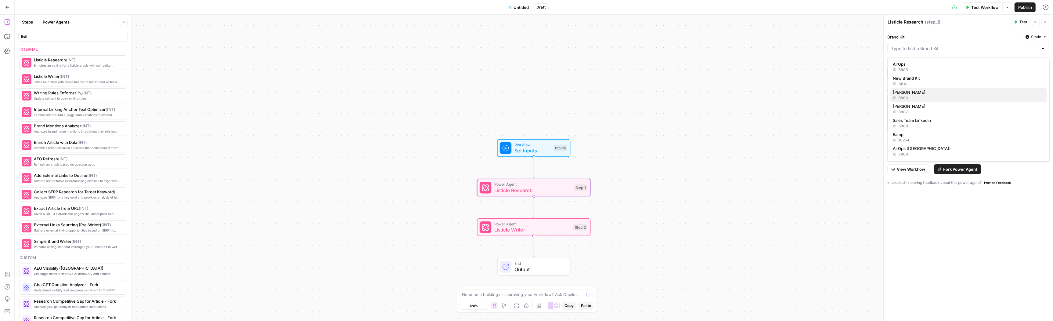 Image resolution: width=1053 pixels, height=321 pixels. Describe the element at coordinates (78, 284) in the screenshot. I see `span: ChatGPT Question Analyzer - Fork` at that location.